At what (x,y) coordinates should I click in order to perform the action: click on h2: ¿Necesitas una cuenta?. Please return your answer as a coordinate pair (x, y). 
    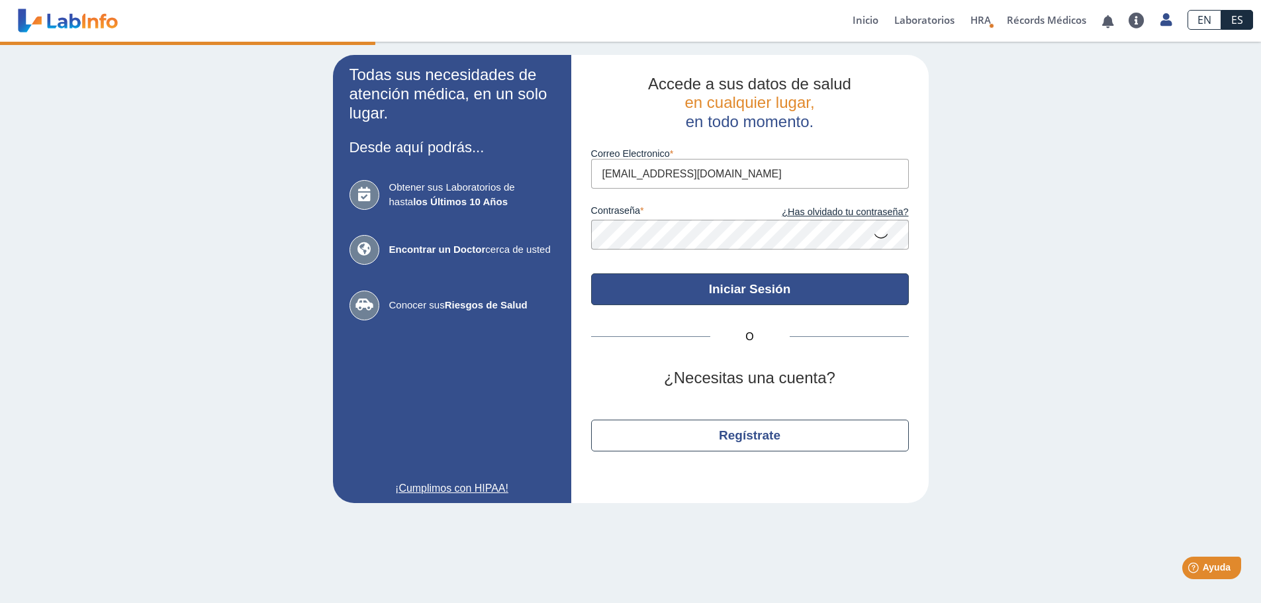
    Looking at the image, I should click on (750, 378).